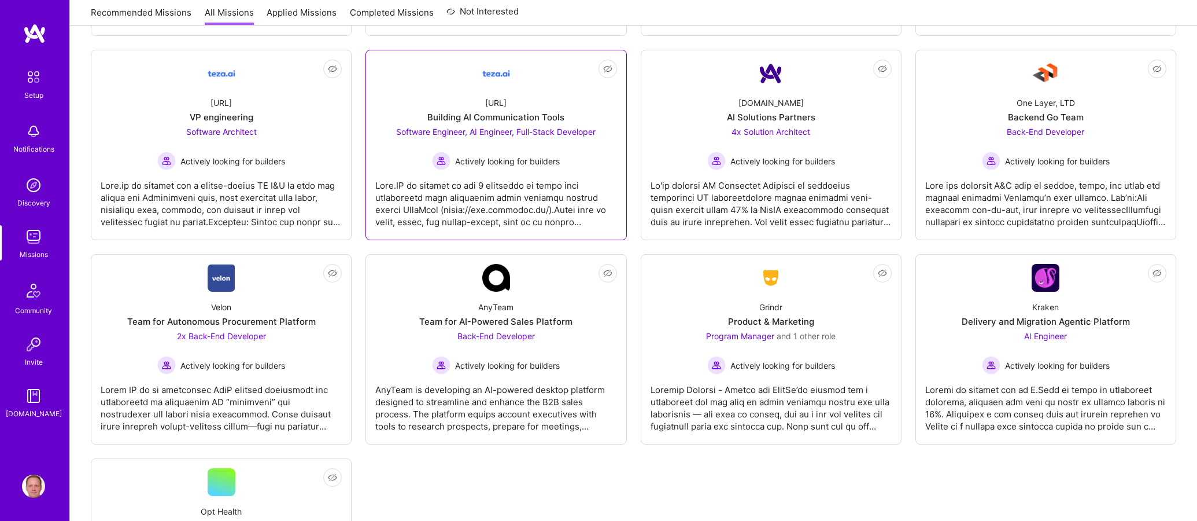 The height and width of the screenshot is (521, 1197). What do you see at coordinates (34, 237) in the screenshot?
I see `img: teamwork` at bounding box center [34, 237].